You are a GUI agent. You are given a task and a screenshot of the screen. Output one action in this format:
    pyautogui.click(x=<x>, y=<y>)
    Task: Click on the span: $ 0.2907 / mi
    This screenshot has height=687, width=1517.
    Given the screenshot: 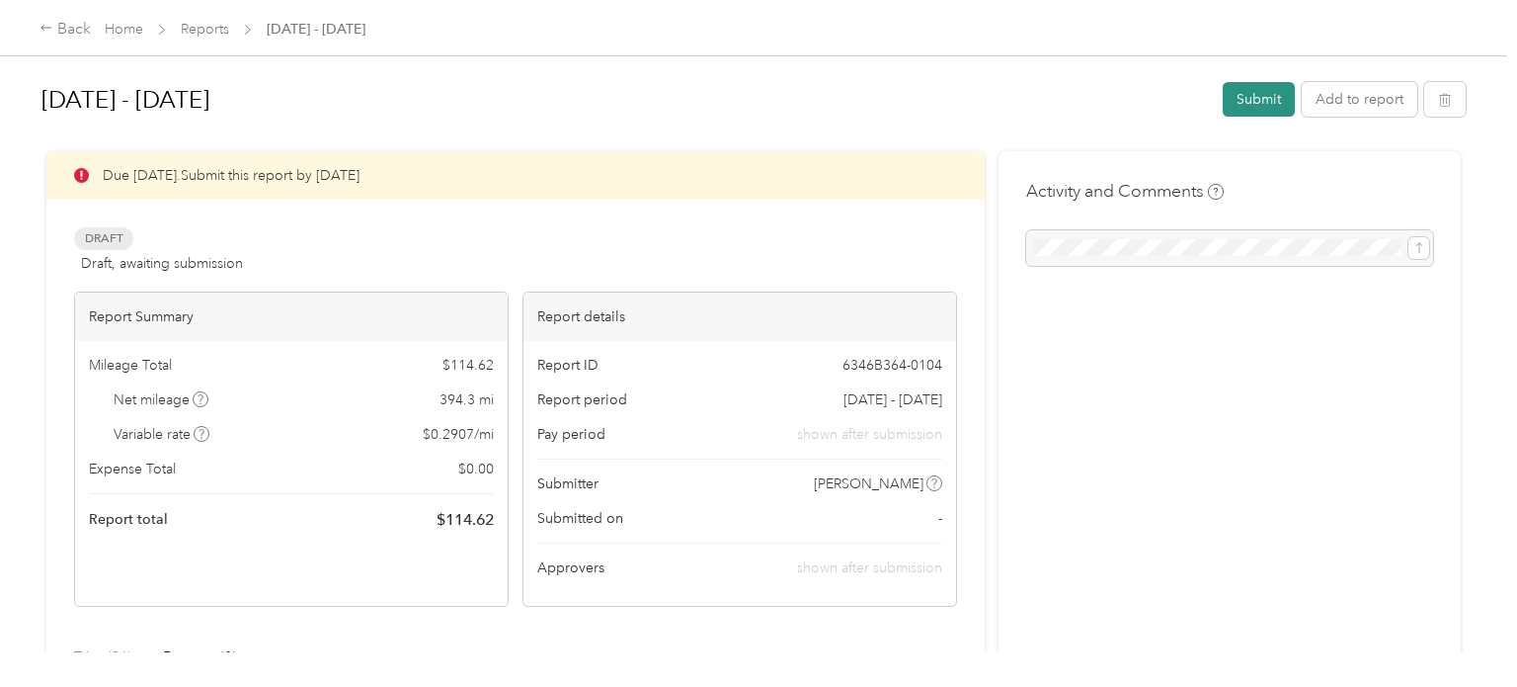 What is the action you would take?
    pyautogui.click(x=458, y=434)
    